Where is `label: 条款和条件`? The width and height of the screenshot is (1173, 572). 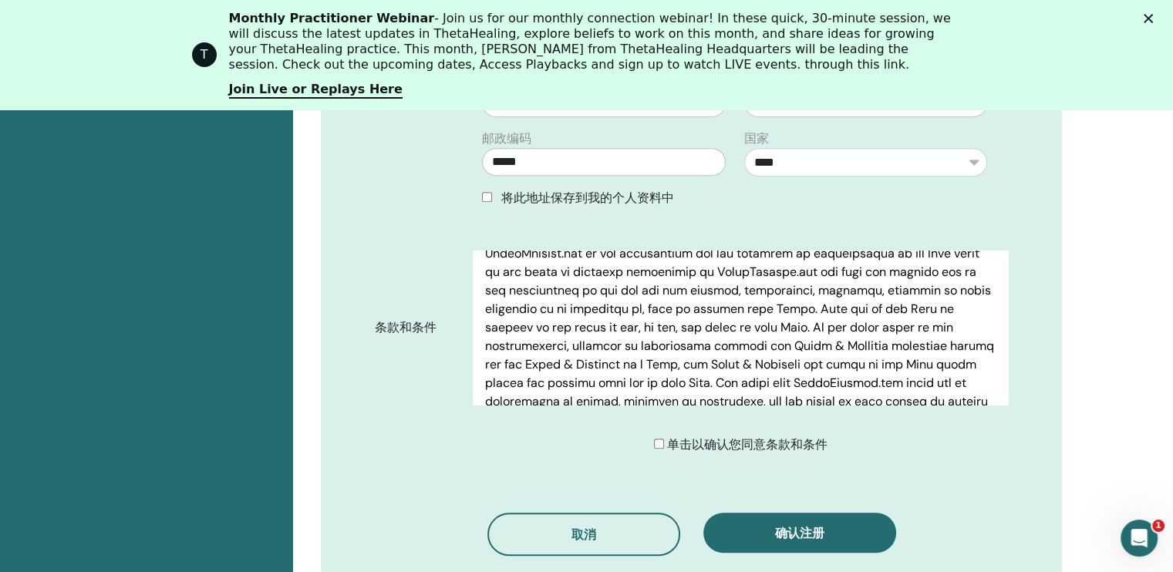
label: 条款和条件 is located at coordinates (418, 328).